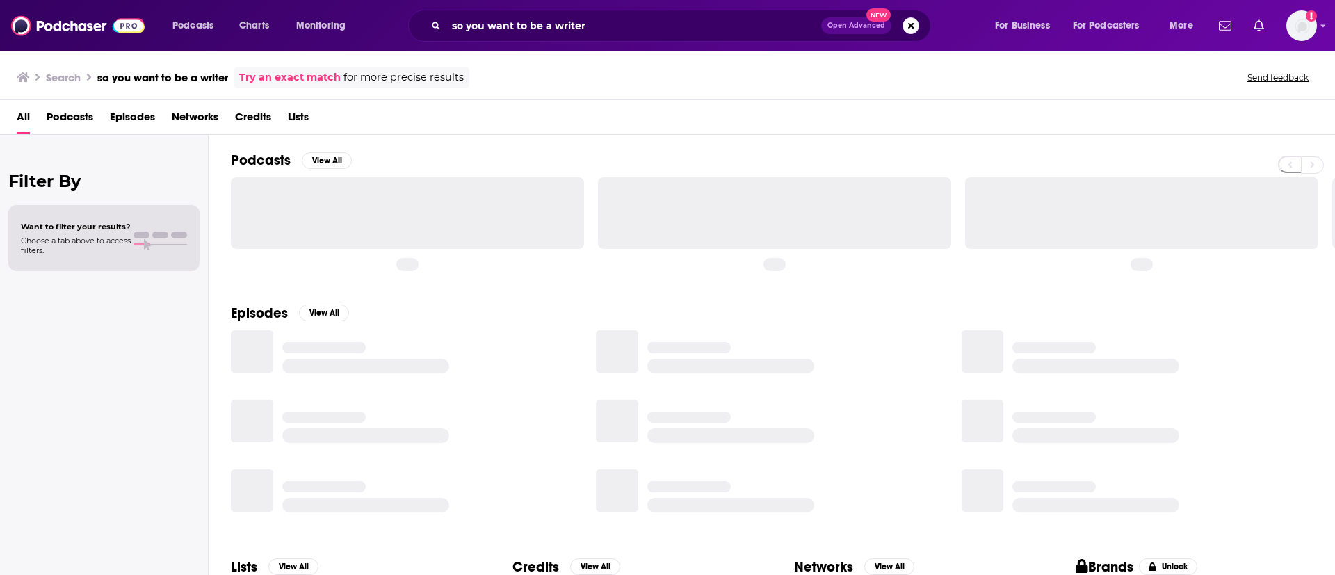 This screenshot has height=575, width=1335. What do you see at coordinates (403, 77) in the screenshot?
I see `span: for more precise results` at bounding box center [403, 77].